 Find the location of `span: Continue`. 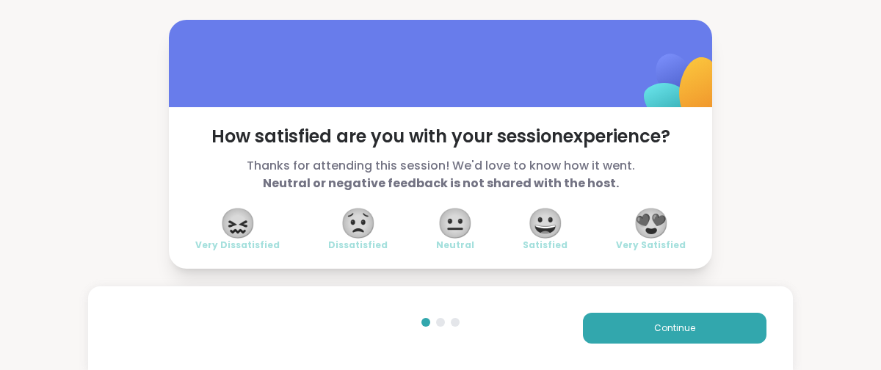

span: Continue is located at coordinates (674, 328).